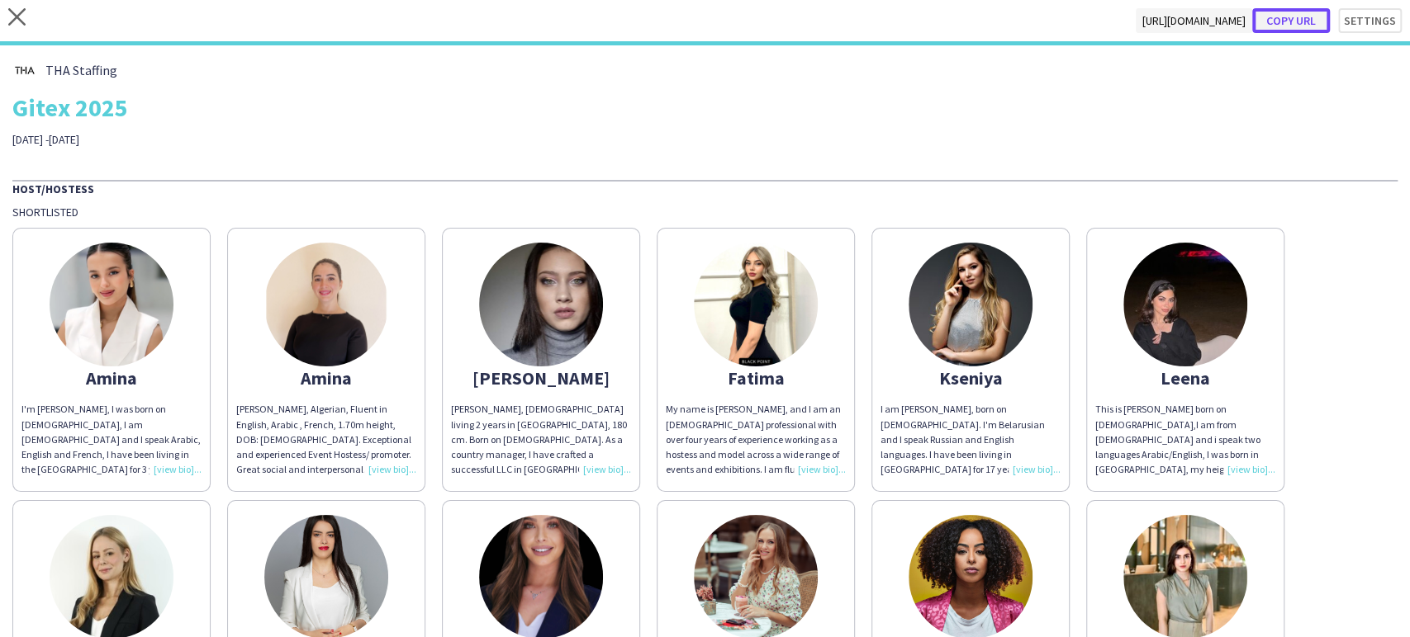 This screenshot has height=637, width=1410. What do you see at coordinates (111, 305) in the screenshot?
I see `img: thumb-673089e2c10a6.png` at bounding box center [111, 305].